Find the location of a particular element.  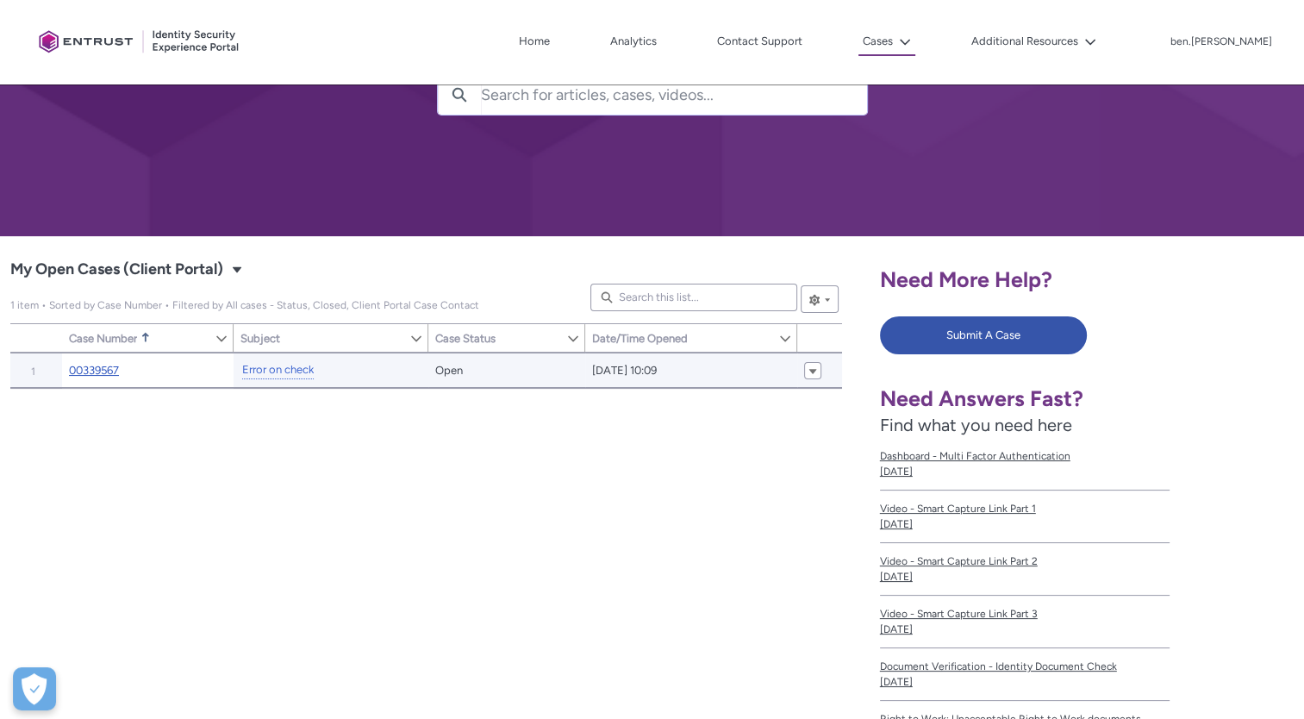

a: Case Status is located at coordinates (497, 338).